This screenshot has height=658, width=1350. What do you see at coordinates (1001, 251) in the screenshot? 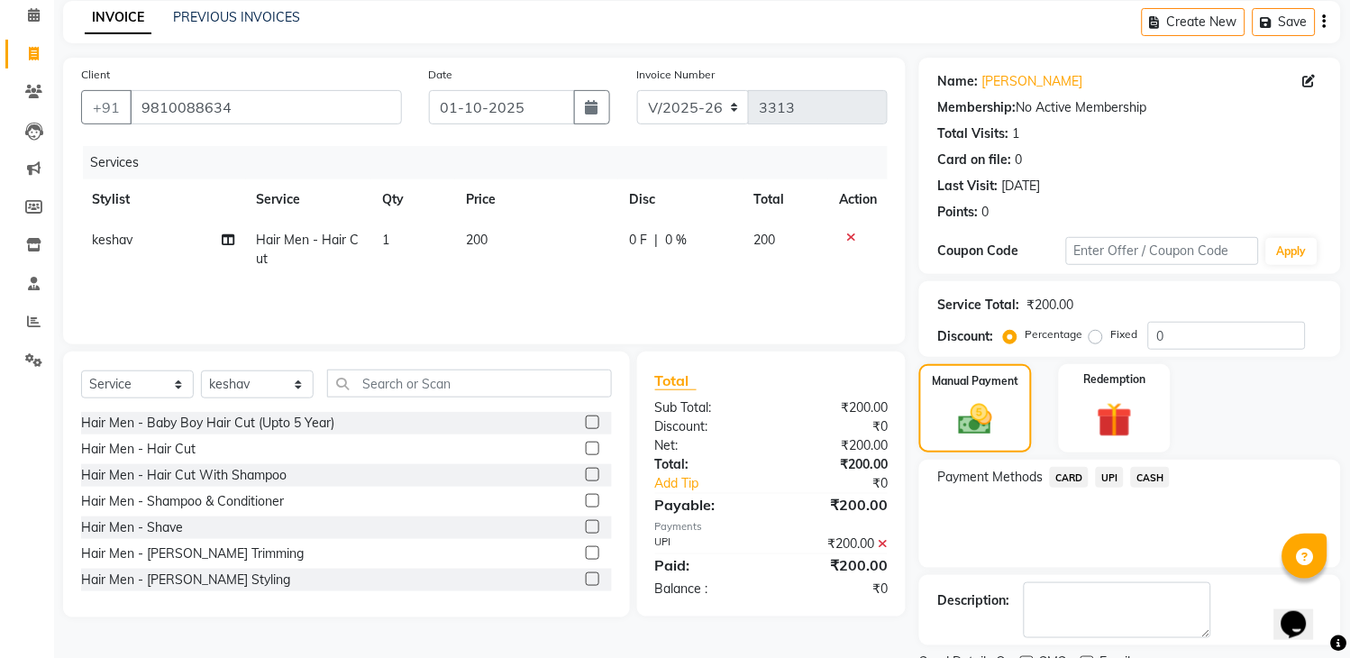
I see `div: Coupon Code` at bounding box center [1001, 251].